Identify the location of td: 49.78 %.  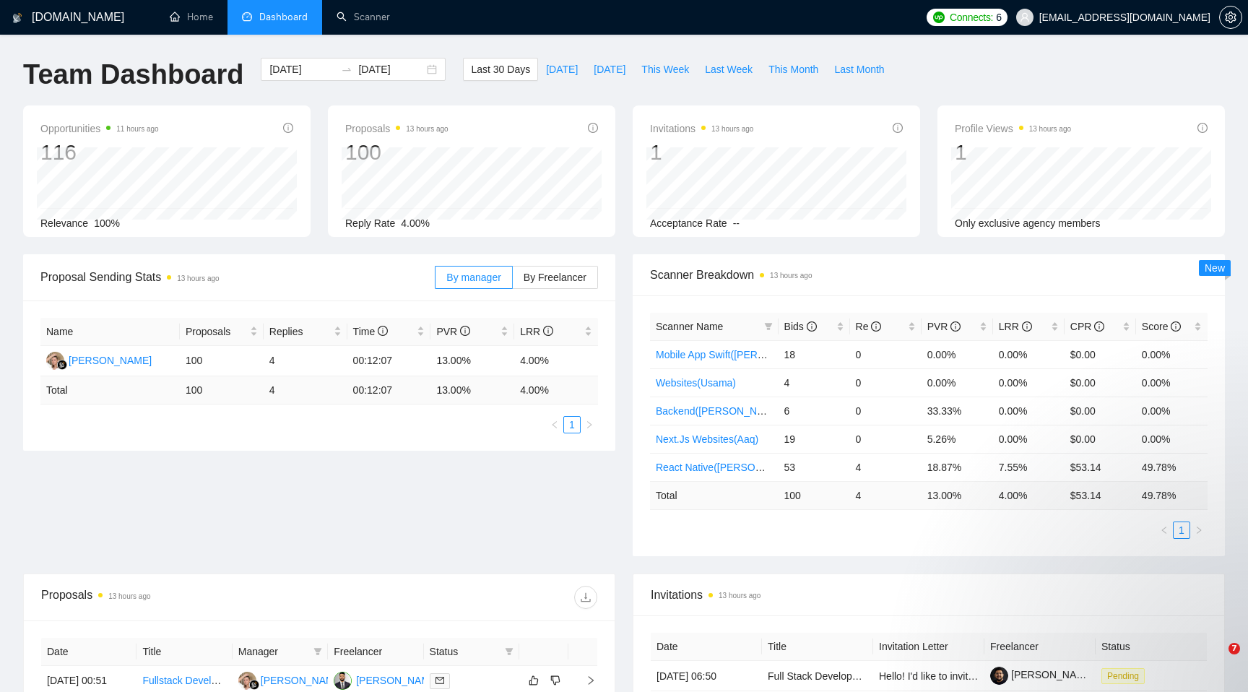
(1171, 495).